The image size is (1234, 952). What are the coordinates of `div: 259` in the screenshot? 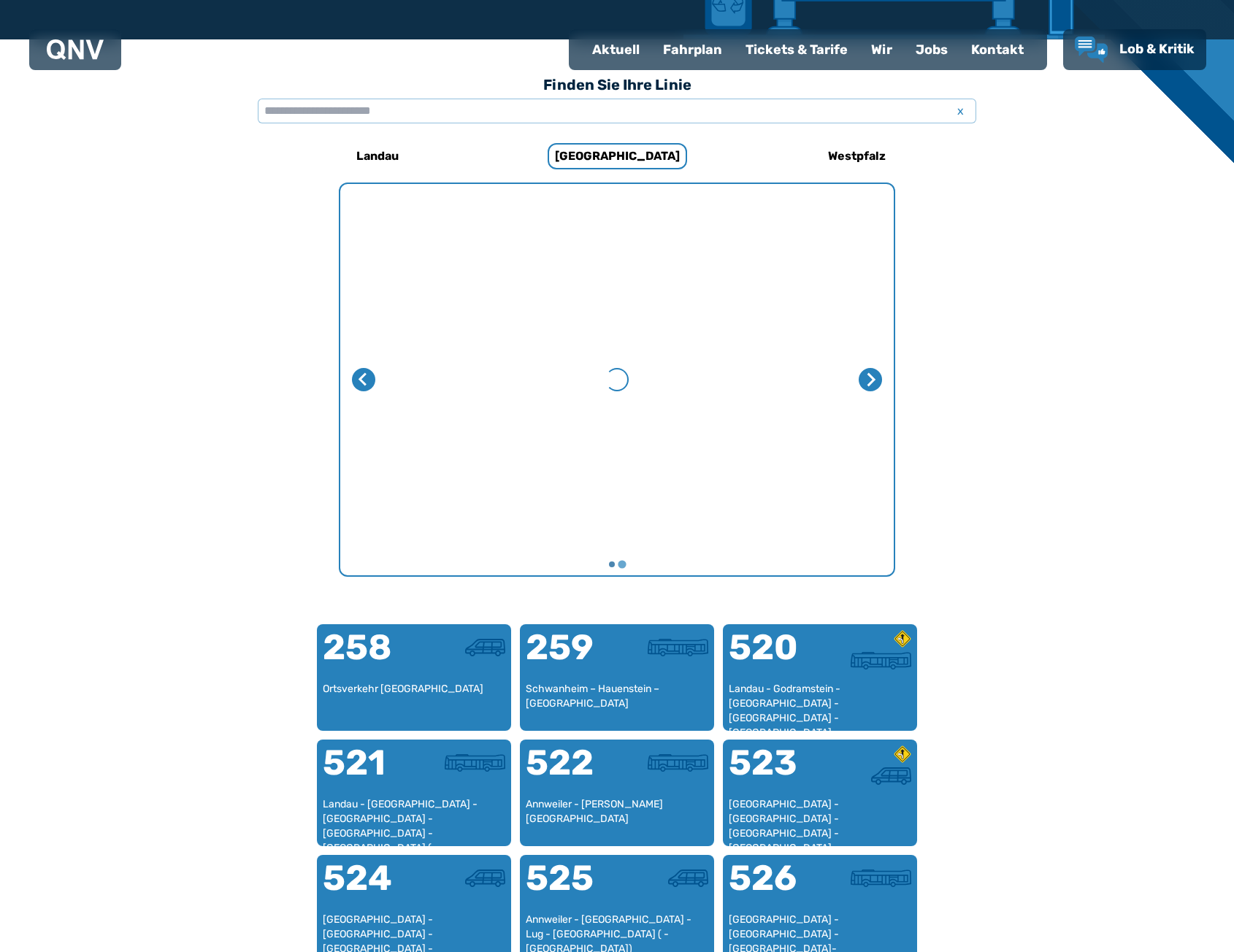 It's located at (571, 656).